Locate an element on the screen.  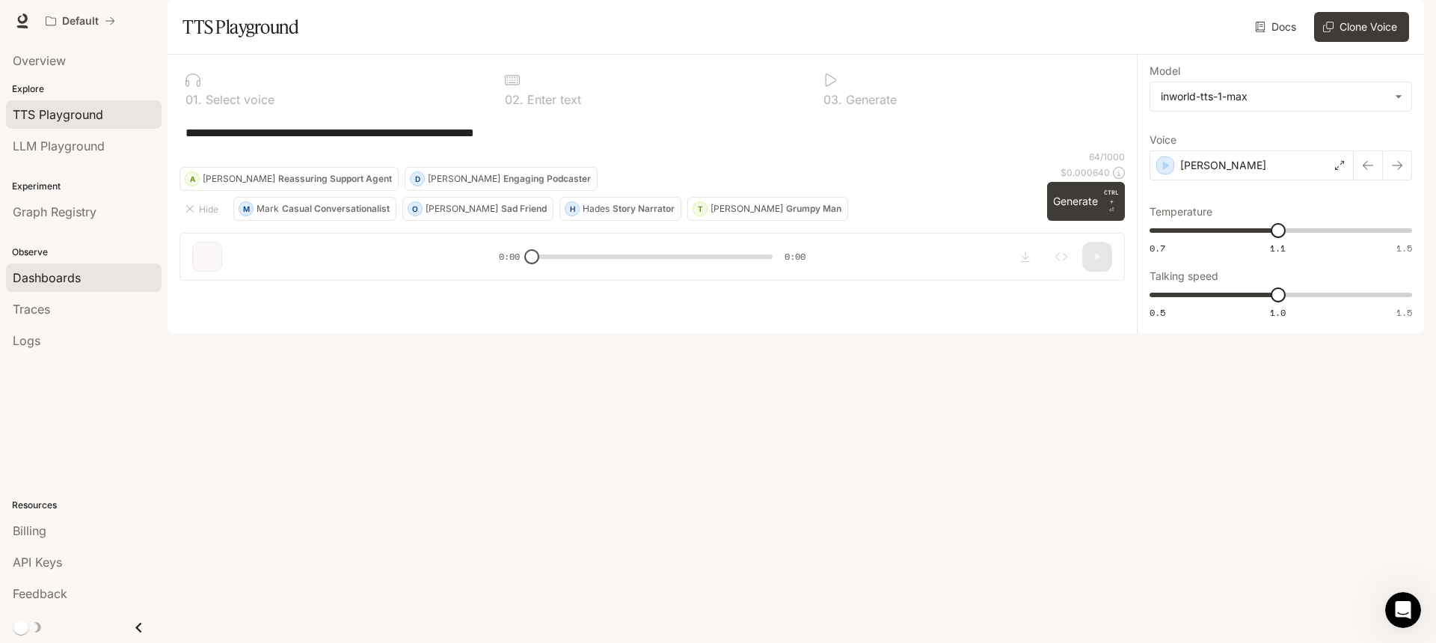
p: Story Narrator is located at coordinates (643, 209).